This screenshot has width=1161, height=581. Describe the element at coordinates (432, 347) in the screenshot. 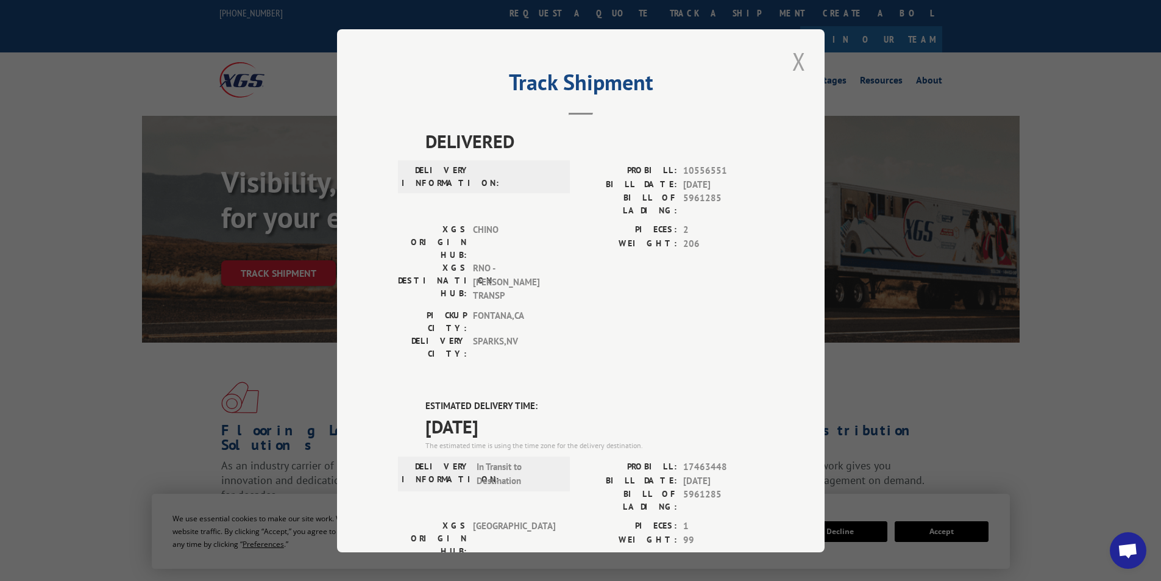

I see `label: DELIVERY CITY:` at that location.